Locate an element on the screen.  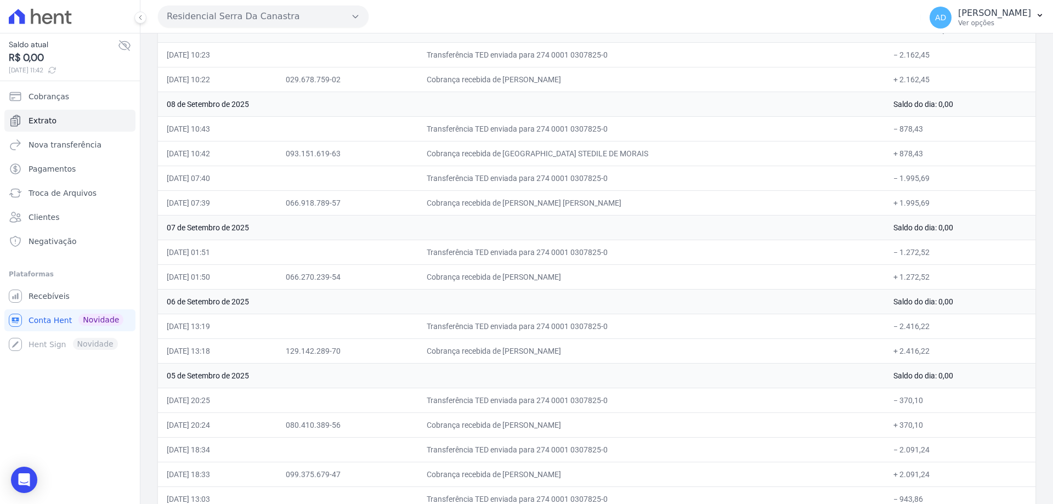
td: 066.918.789-57 is located at coordinates (348, 202).